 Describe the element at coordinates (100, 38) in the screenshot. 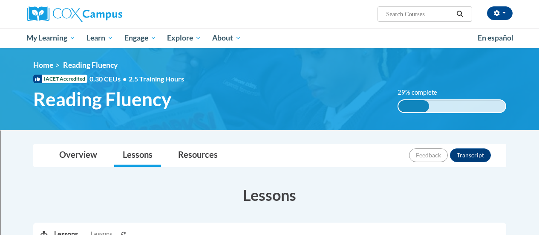

I see `span: Learn` at that location.